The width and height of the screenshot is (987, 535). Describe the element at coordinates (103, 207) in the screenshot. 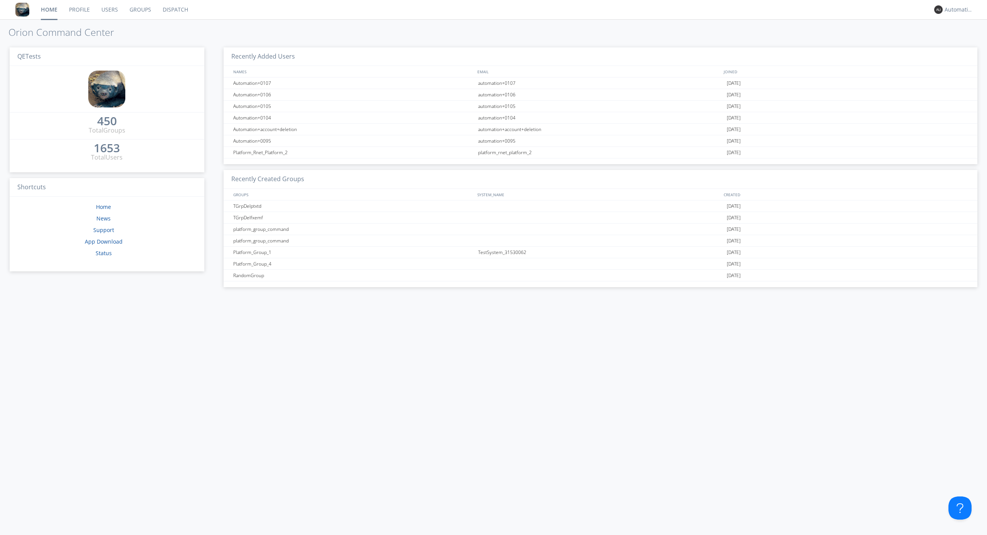

I see `a: Home` at that location.